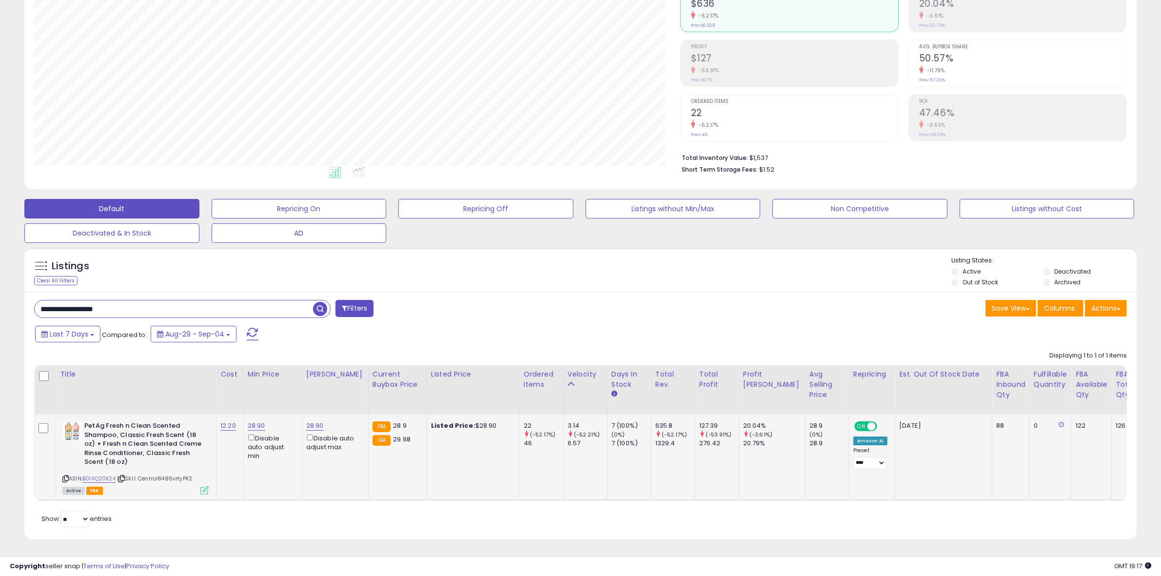 The image size is (1161, 576). What do you see at coordinates (794, 59) in the screenshot?
I see `h2: $127` at bounding box center [794, 59].